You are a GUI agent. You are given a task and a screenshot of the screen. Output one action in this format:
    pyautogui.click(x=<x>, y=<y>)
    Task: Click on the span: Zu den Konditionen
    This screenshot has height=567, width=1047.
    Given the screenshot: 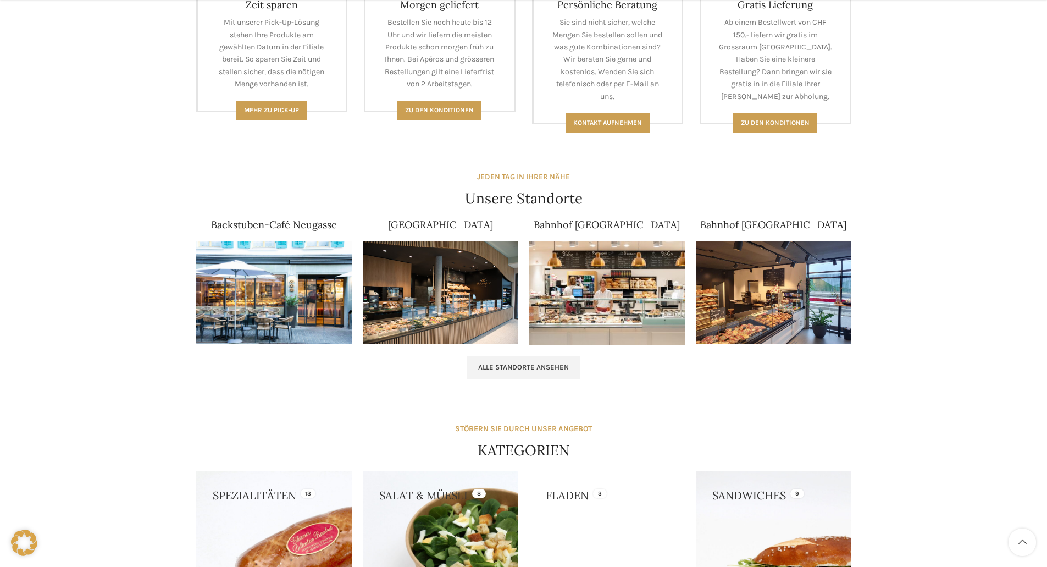 What is the action you would take?
    pyautogui.click(x=439, y=110)
    